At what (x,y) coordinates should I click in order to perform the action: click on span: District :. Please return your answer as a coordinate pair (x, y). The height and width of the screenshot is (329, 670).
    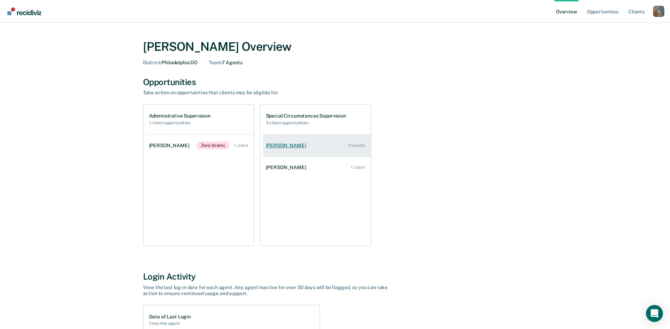
    Looking at the image, I should click on (152, 63).